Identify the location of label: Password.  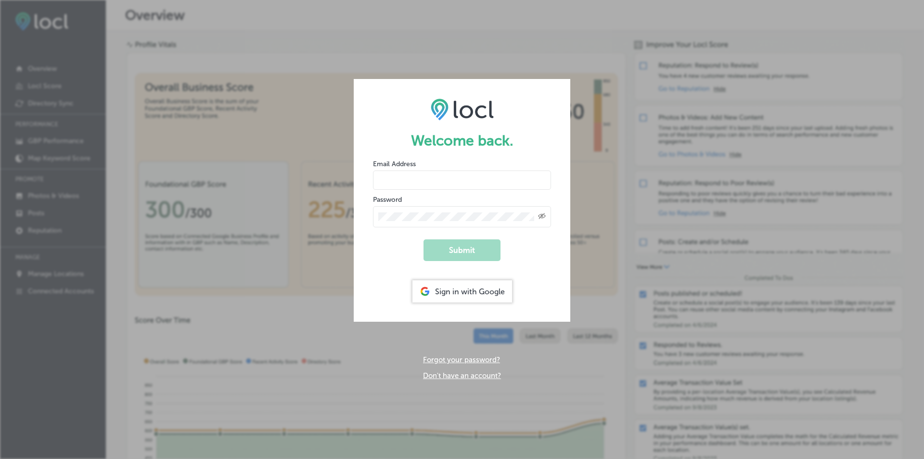
(388, 199).